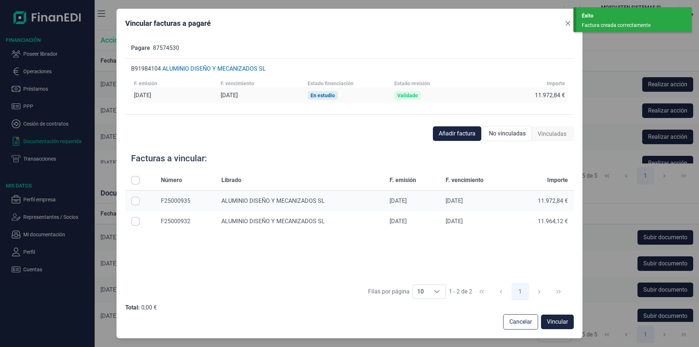 This screenshot has width=699, height=347. I want to click on p: 87574530, so click(166, 48).